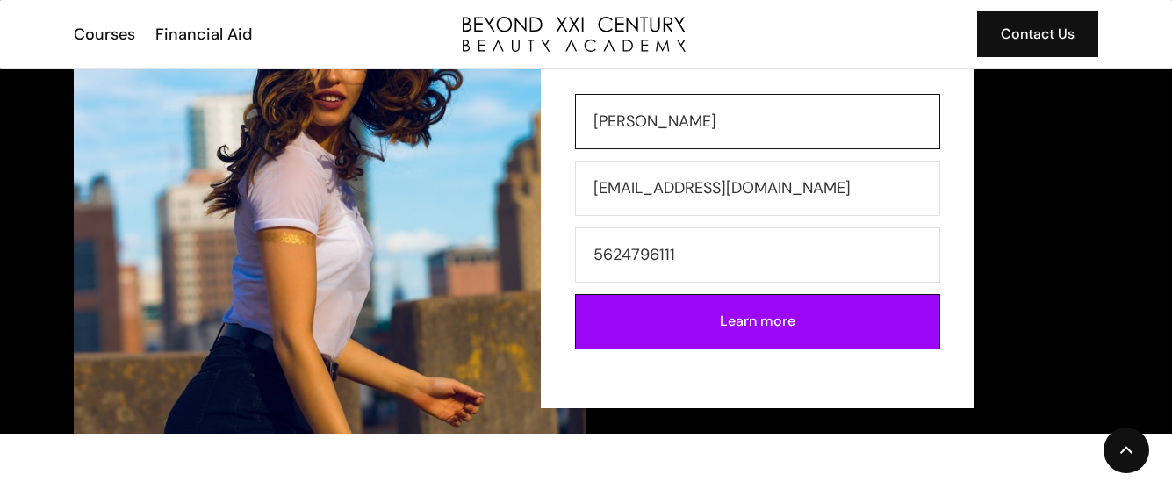 The image size is (1172, 496). Describe the element at coordinates (1038, 34) in the screenshot. I see `a: Contact Us` at that location.